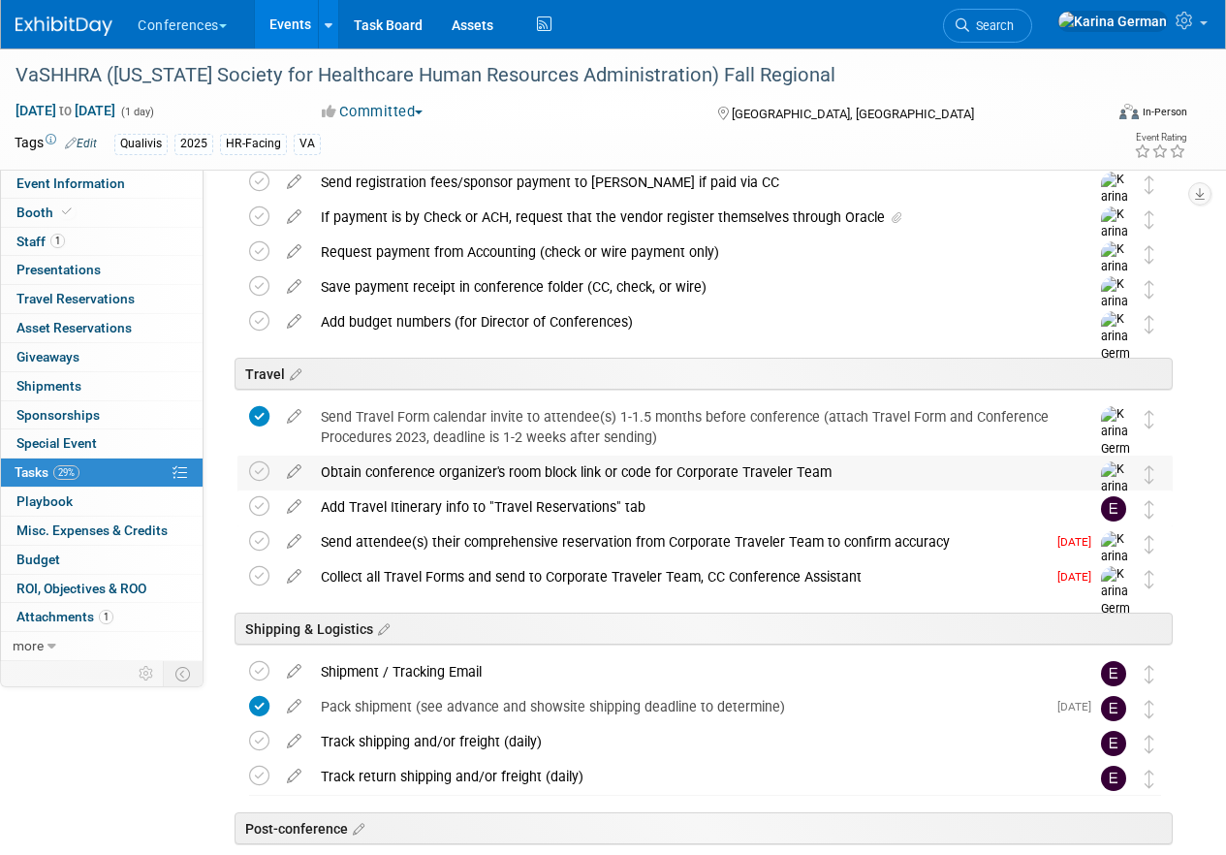  Describe the element at coordinates (1130, 111) in the screenshot. I see `img: Format-Inperson.png` at that location.